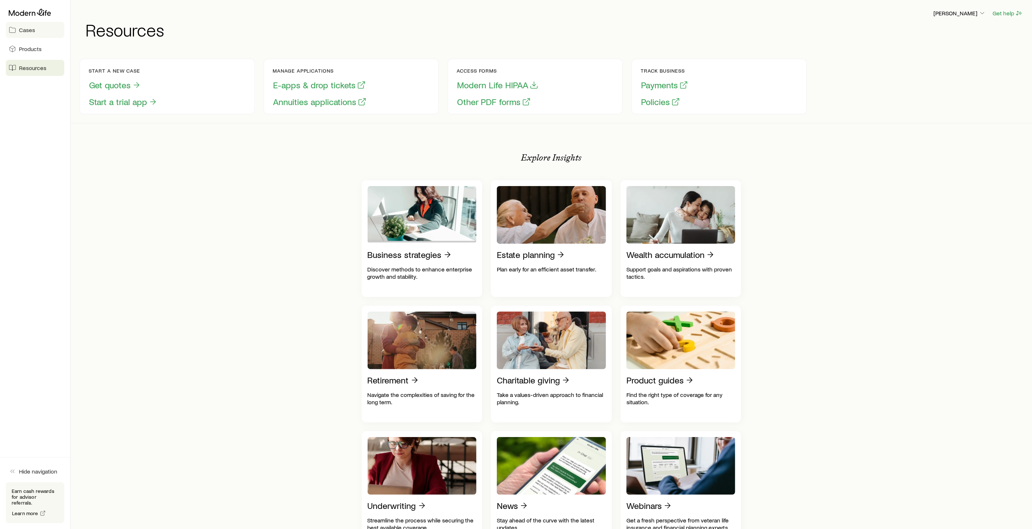 This screenshot has width=1032, height=529. Describe the element at coordinates (681, 239) in the screenshot. I see `a: Wealth accumulationSupport goals and aspirations with proven tactics.` at that location.